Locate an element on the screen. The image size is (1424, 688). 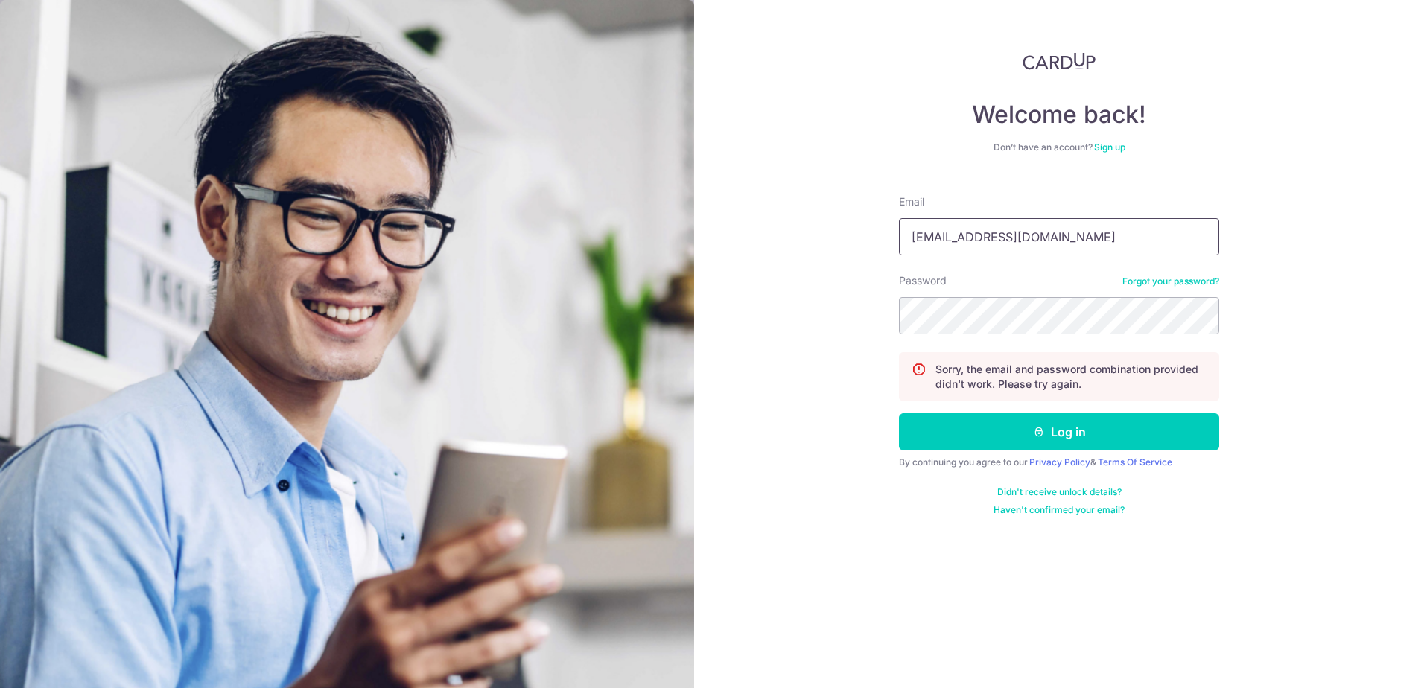
a: Privacy Policy is located at coordinates (1060, 462).